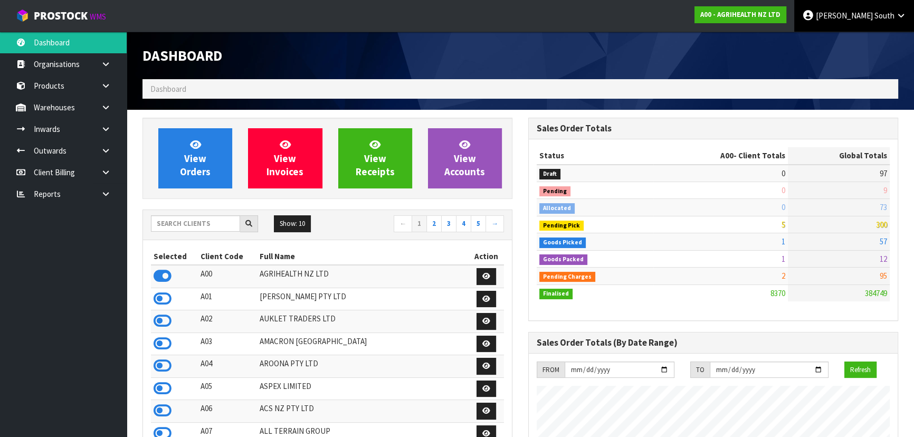 This screenshot has height=437, width=914. I want to click on td: AUKLET TRADERS LTD, so click(362, 321).